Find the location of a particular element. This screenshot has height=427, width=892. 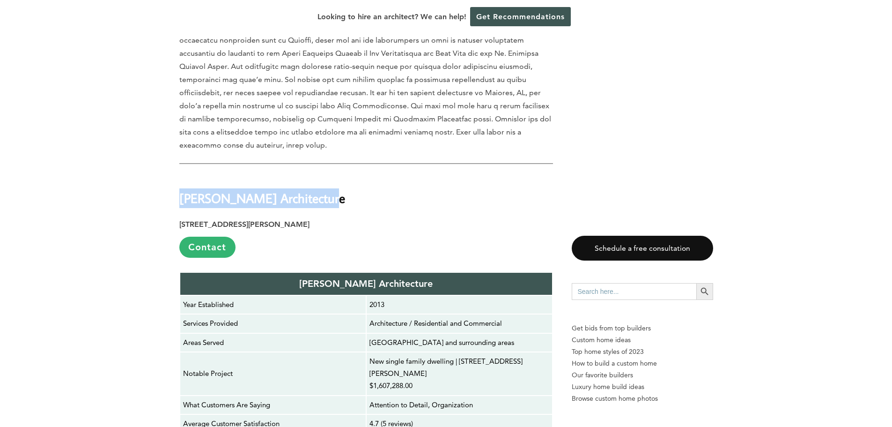

a: Luxury home build ideas is located at coordinates (642, 386).